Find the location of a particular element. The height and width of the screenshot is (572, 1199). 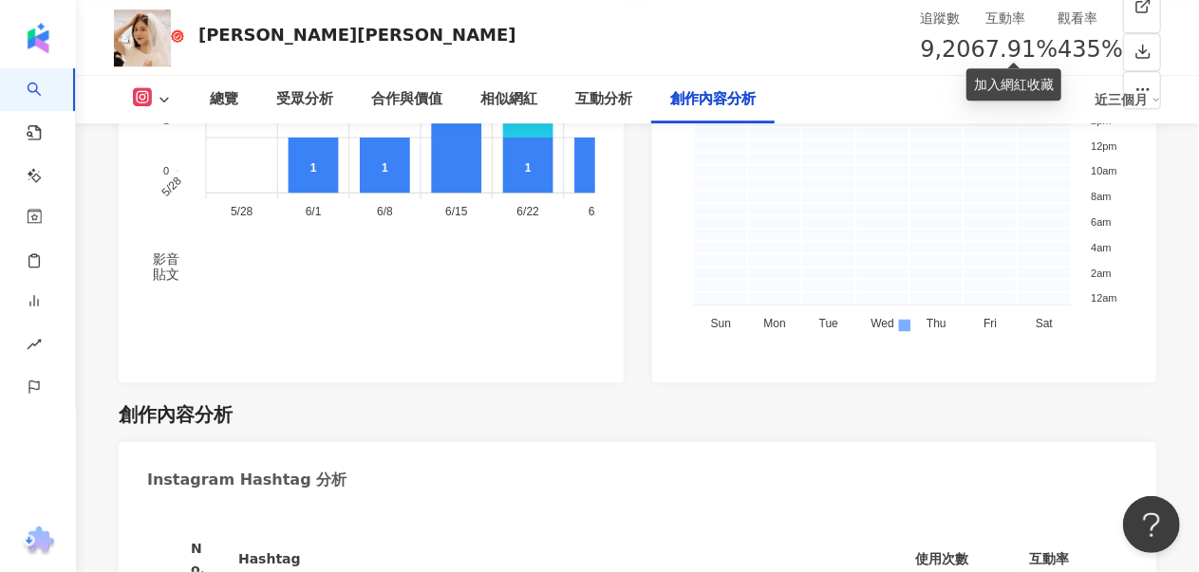

tspan: Thu is located at coordinates (936, 324).